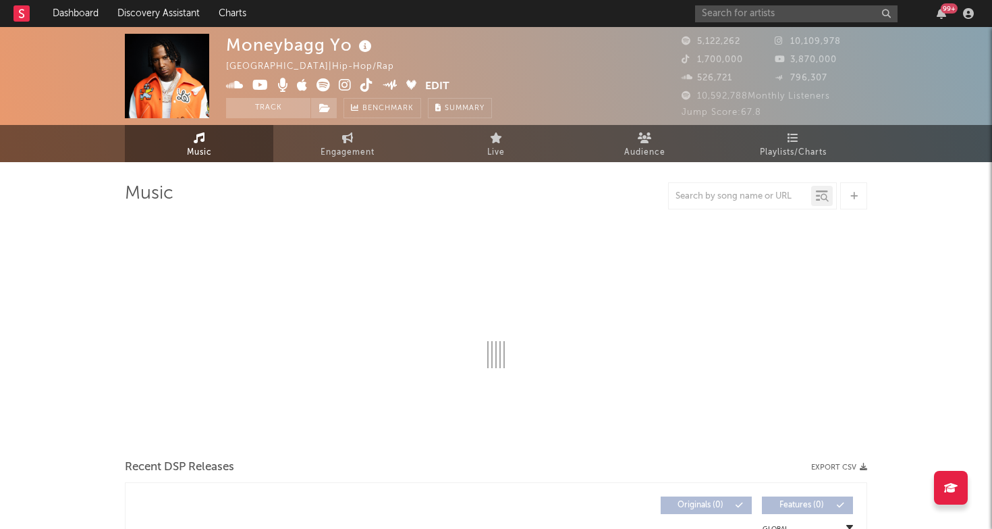 The width and height of the screenshot is (992, 529). Describe the element at coordinates (801, 78) in the screenshot. I see `span: 796,307` at that location.